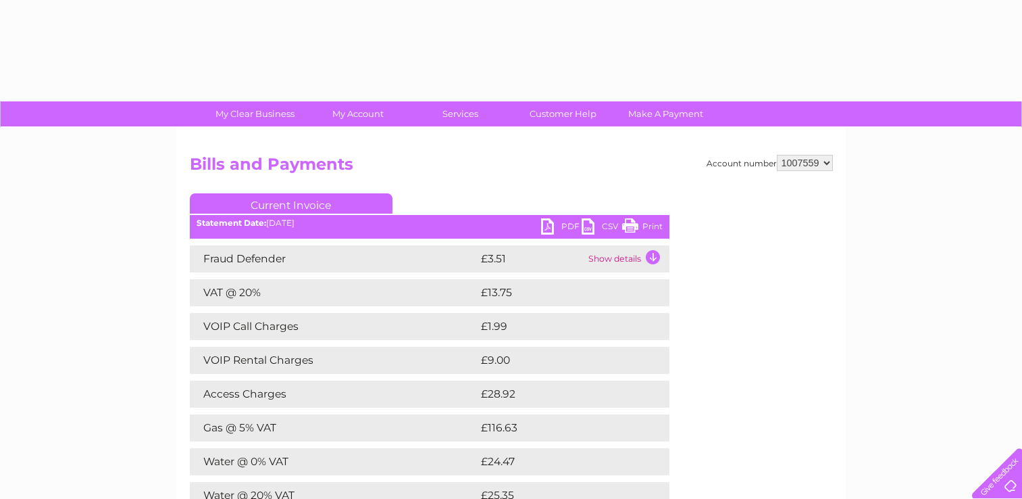 The height and width of the screenshot is (499, 1022). Describe the element at coordinates (231, 222) in the screenshot. I see `b: Statement Date:` at that location.